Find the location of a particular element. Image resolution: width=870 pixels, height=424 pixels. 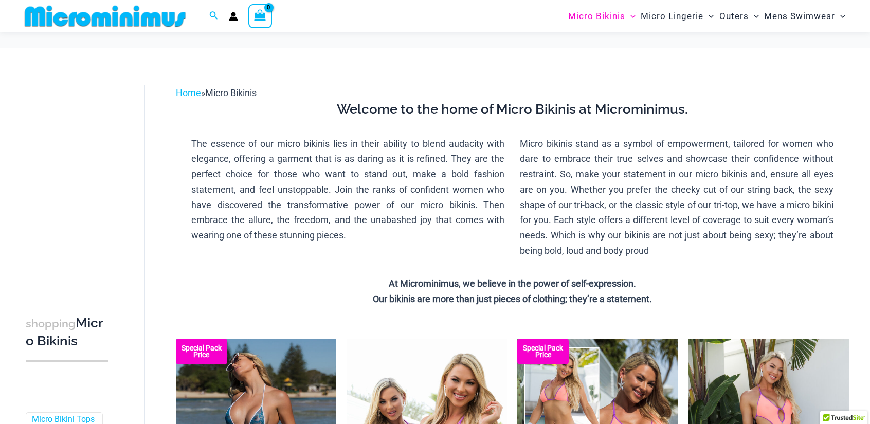

span: Mens Swimwear is located at coordinates (799, 16).